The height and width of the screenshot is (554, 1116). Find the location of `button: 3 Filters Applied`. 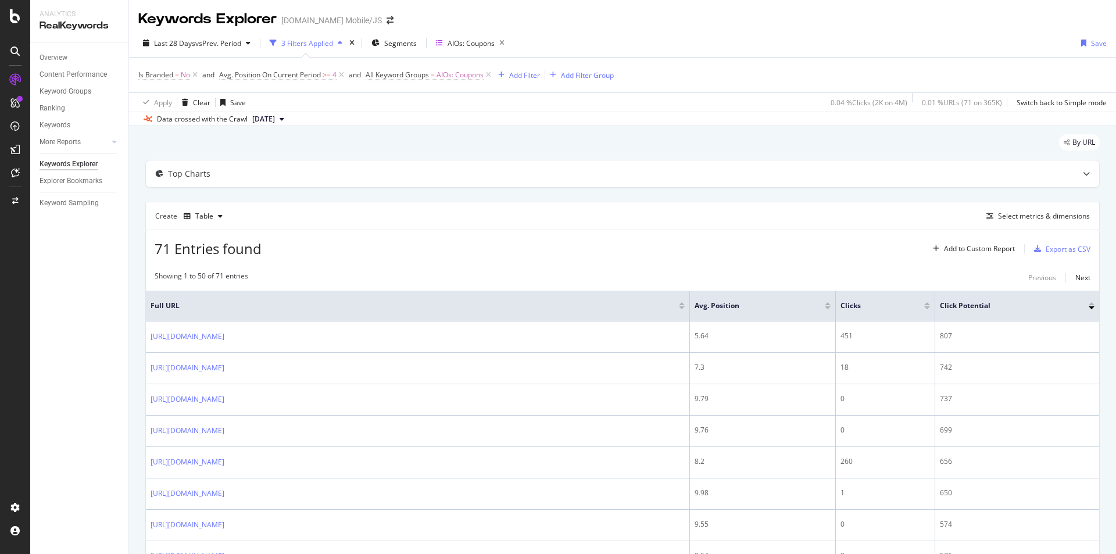

button: 3 Filters Applied is located at coordinates (306, 43).